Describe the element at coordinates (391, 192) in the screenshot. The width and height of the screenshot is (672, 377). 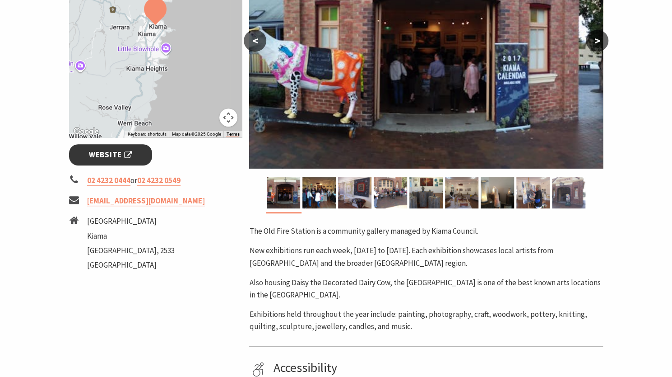
I see `img: Buskers` at that location.